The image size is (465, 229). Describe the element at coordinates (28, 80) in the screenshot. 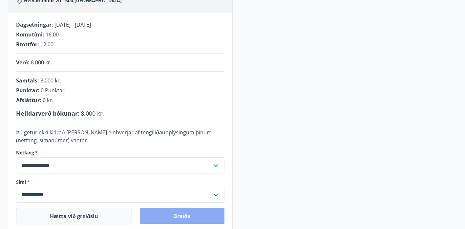

I see `span: Samtals :` at that location.